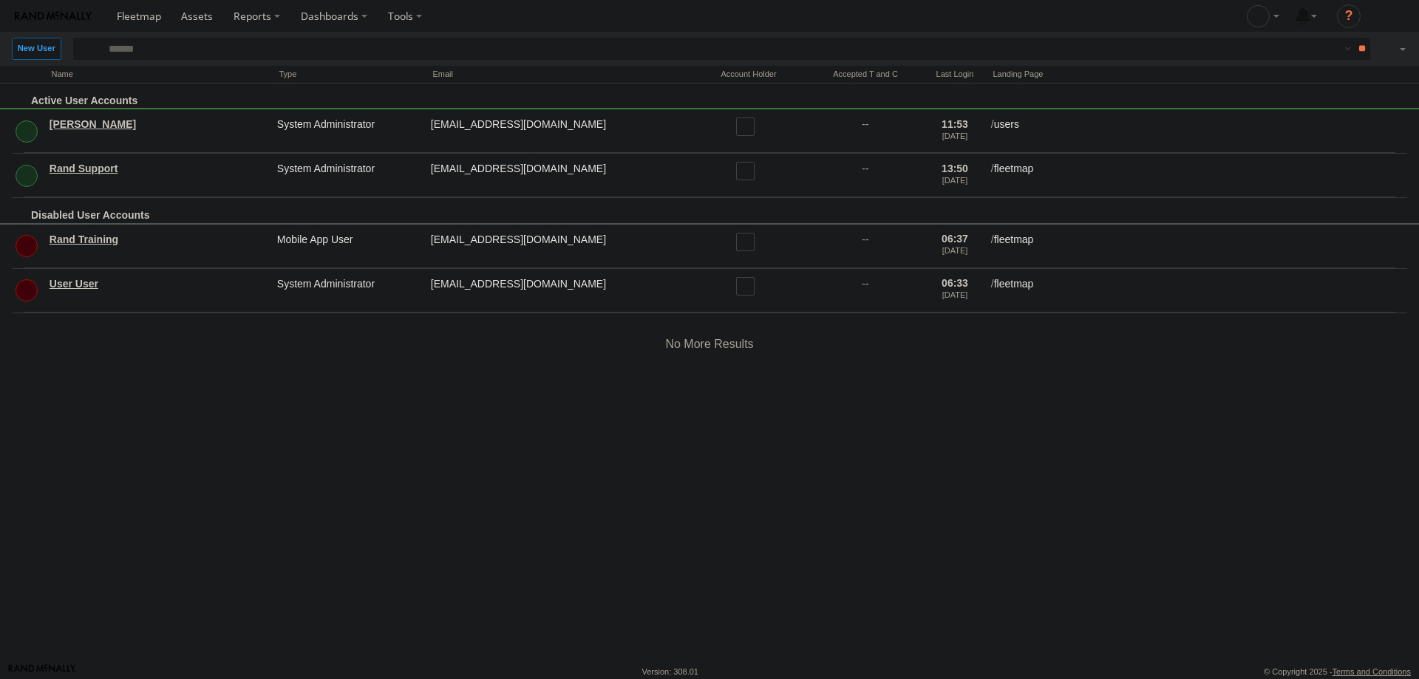 The width and height of the screenshot is (1419, 679). Describe the element at coordinates (1337, 672) in the screenshot. I see `div: © Copyright 2025 -` at that location.